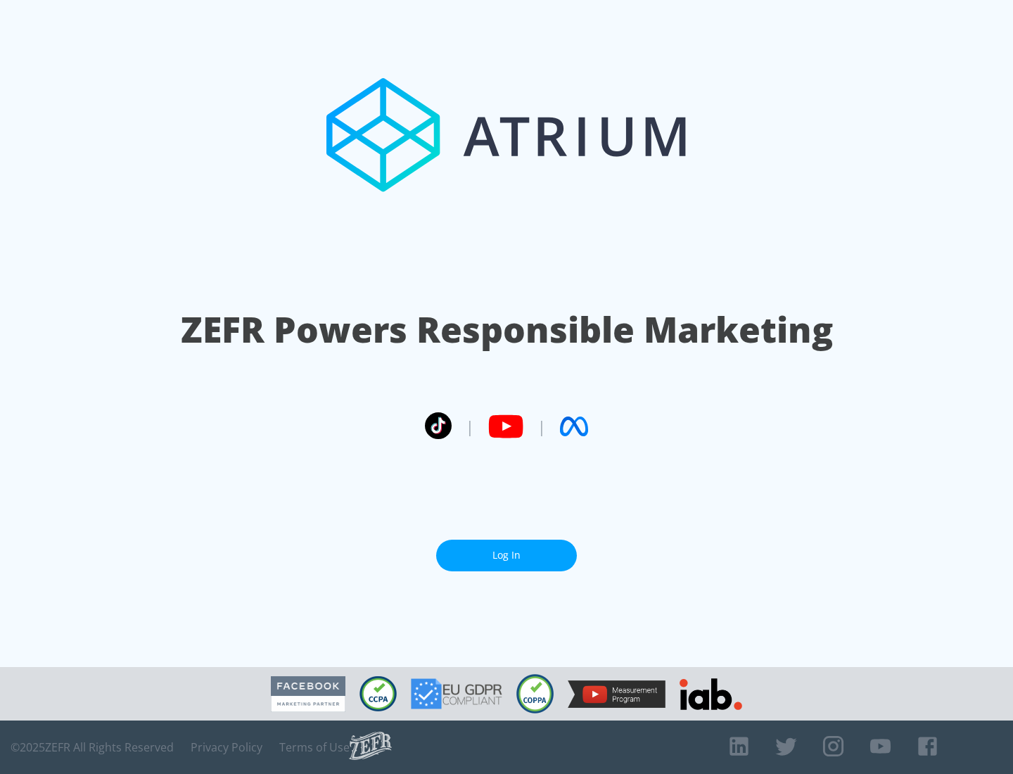 The width and height of the screenshot is (1013, 774). What do you see at coordinates (535, 693) in the screenshot?
I see `img: COPPA Compliant` at bounding box center [535, 693].